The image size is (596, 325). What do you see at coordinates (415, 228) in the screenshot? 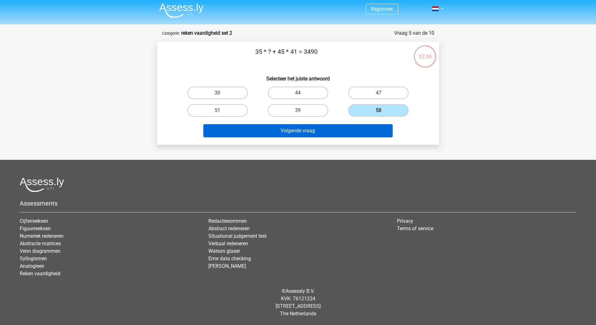
I see `a: Terms of service` at bounding box center [415, 228].